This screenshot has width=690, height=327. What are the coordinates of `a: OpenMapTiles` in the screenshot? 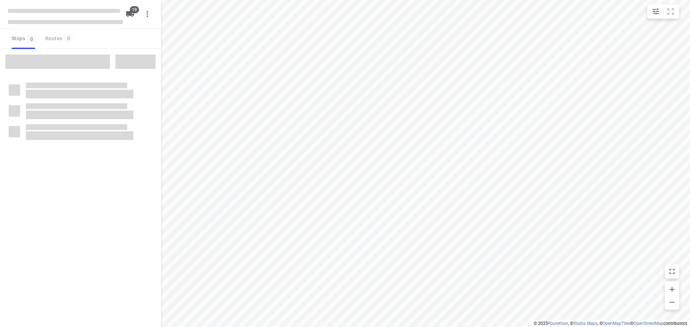 It's located at (616, 324).